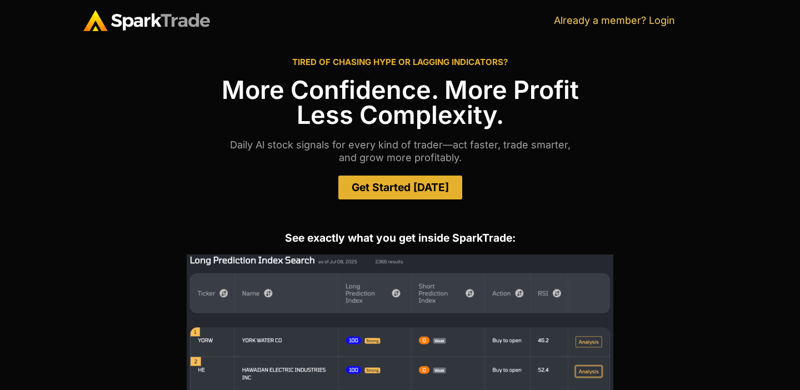 The width and height of the screenshot is (800, 390). Describe the element at coordinates (615, 20) in the screenshot. I see `a: Already a member? Login` at that location.